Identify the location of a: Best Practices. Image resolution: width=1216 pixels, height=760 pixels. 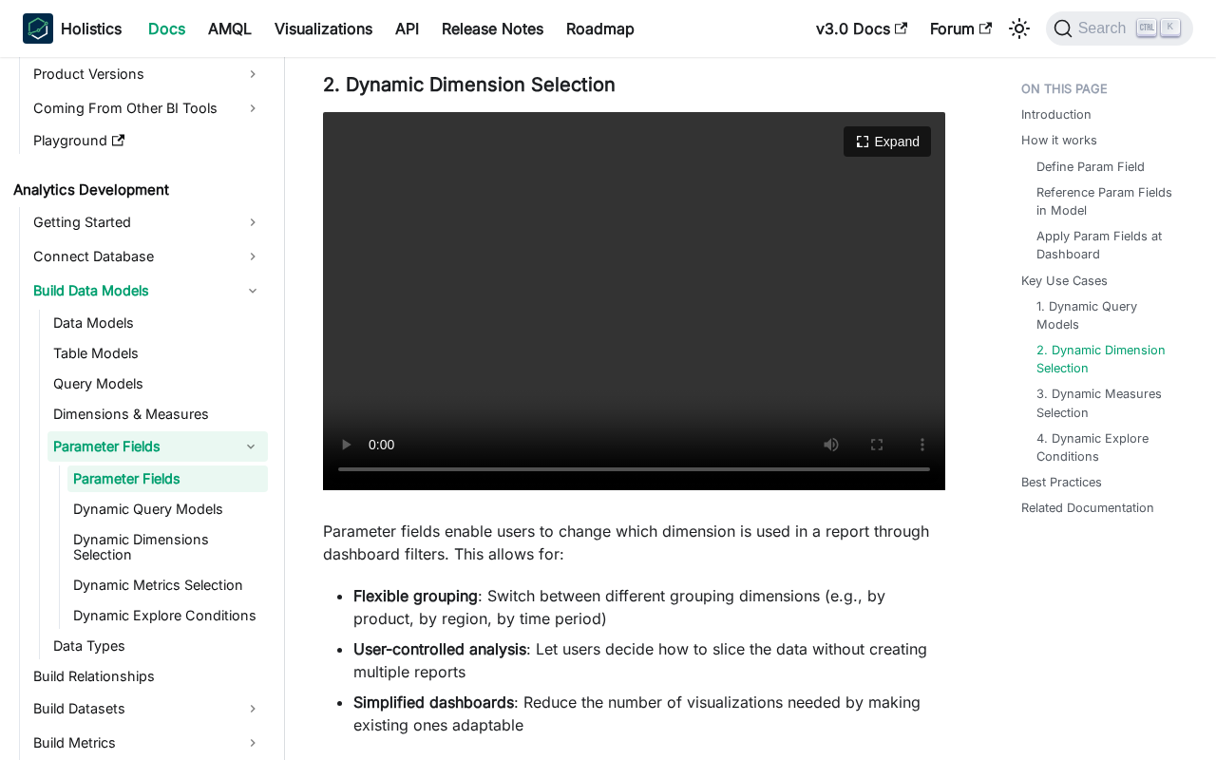
(1061, 482).